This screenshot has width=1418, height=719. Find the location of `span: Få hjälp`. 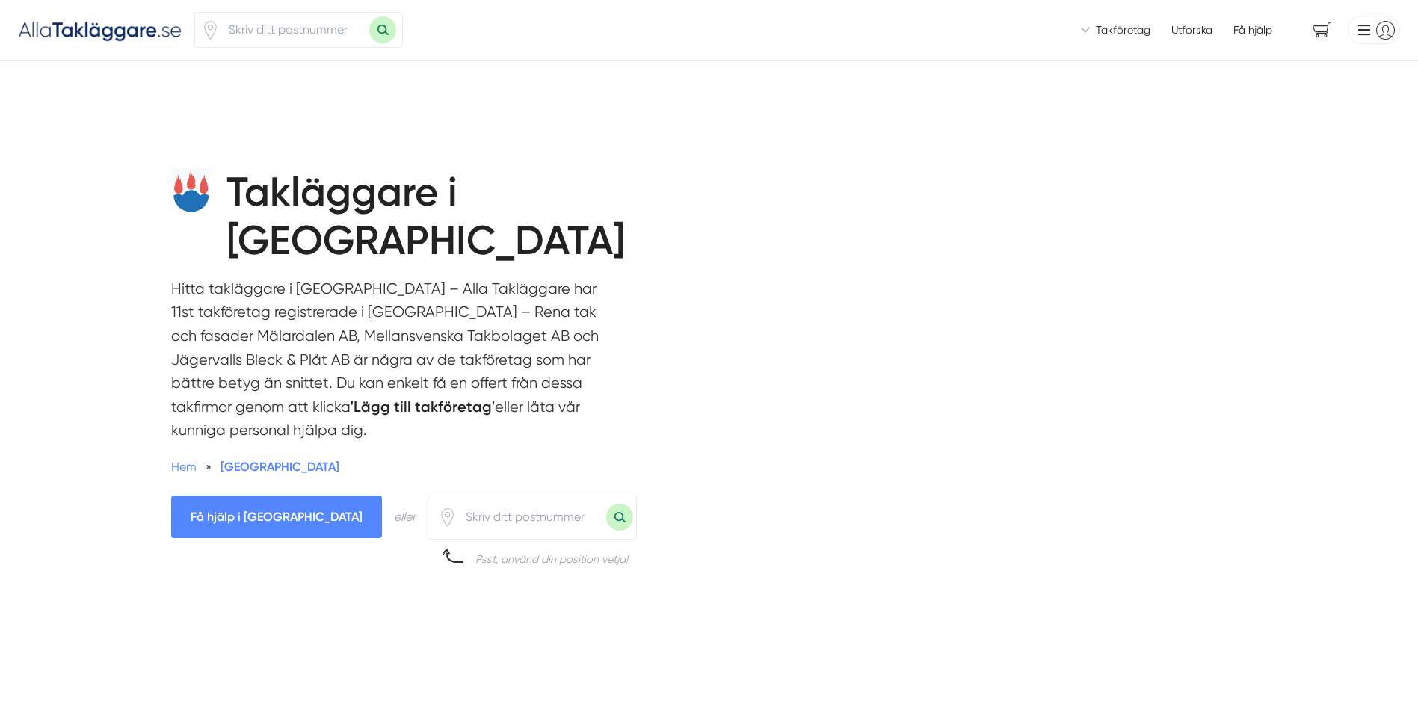

span: Få hjälp is located at coordinates (1253, 30).